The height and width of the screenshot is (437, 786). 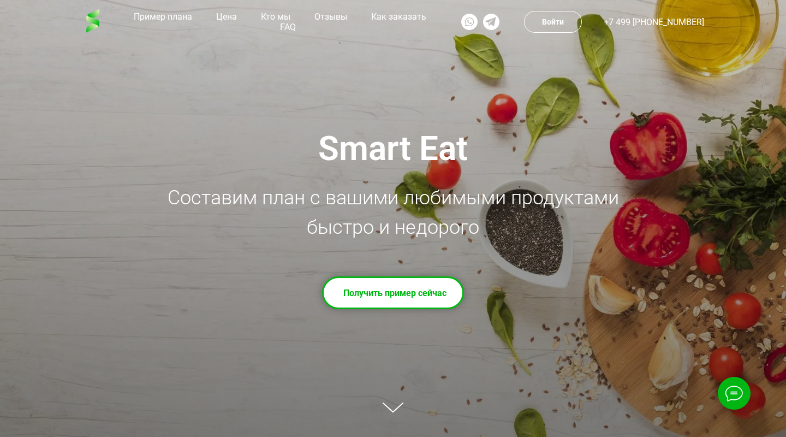 What do you see at coordinates (276, 16) in the screenshot?
I see `a: Кто мы` at bounding box center [276, 16].